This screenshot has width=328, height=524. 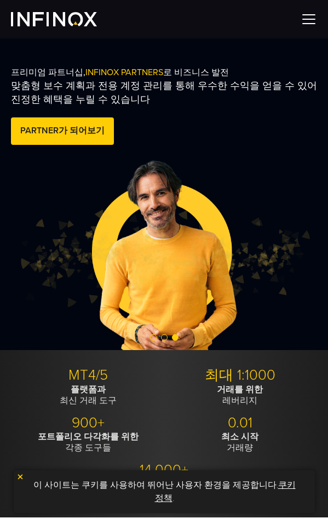 I want to click on p: 맞춤형 보수 계획과 전용 계정 관리를 통해 우수한 수익을 얻을 수 있어 진정한 혜택을 누릴 수 있습니다, so click(x=164, y=93).